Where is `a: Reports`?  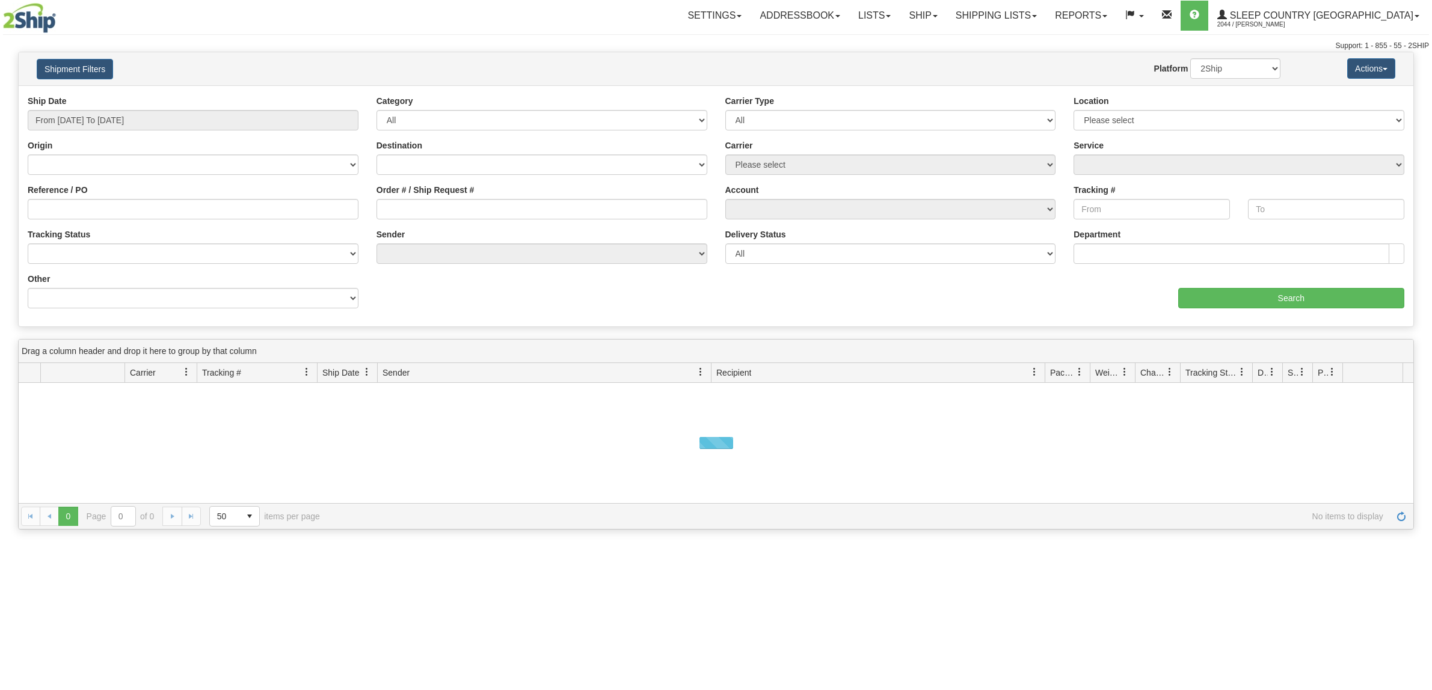 a: Reports is located at coordinates (1081, 16).